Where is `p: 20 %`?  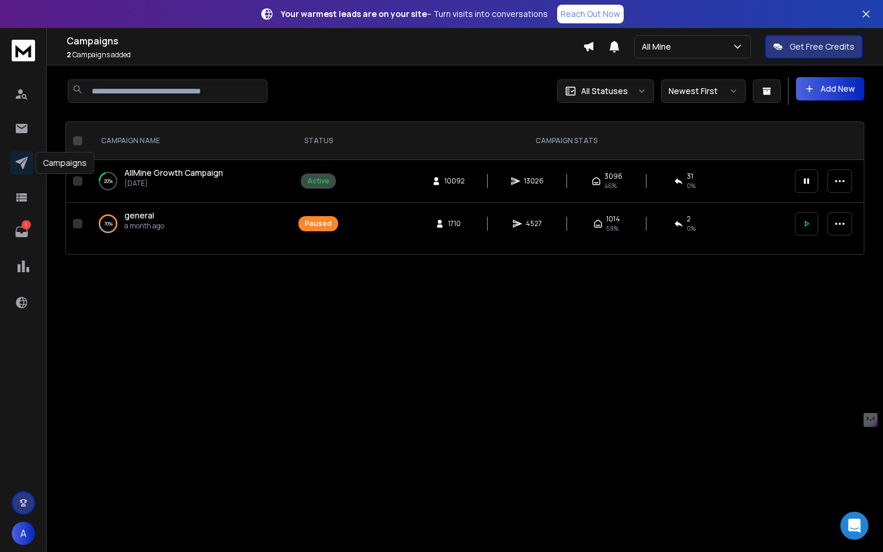 p: 20 % is located at coordinates (108, 181).